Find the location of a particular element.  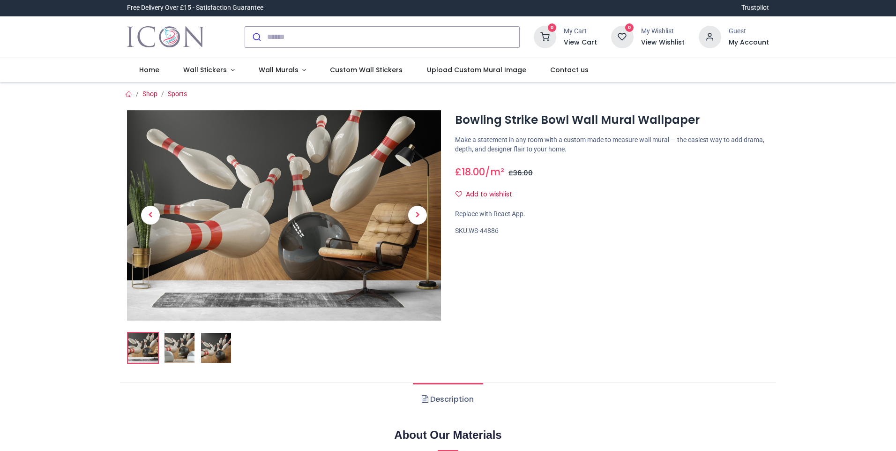

span: Previous is located at coordinates (151, 215).